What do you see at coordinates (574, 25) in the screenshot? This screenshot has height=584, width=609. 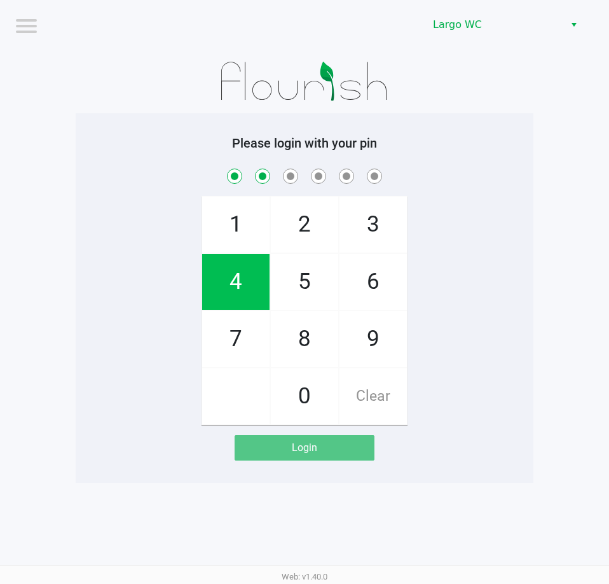 I see `button: Select` at bounding box center [574, 25].